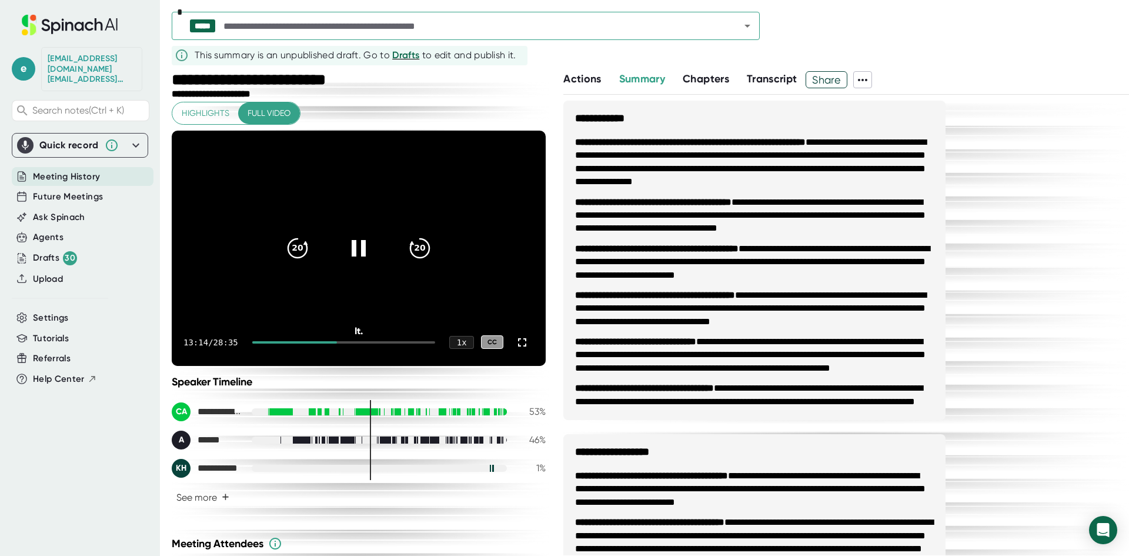 The image size is (1129, 556). What do you see at coordinates (48, 279) in the screenshot?
I see `span: Upload` at bounding box center [48, 279].